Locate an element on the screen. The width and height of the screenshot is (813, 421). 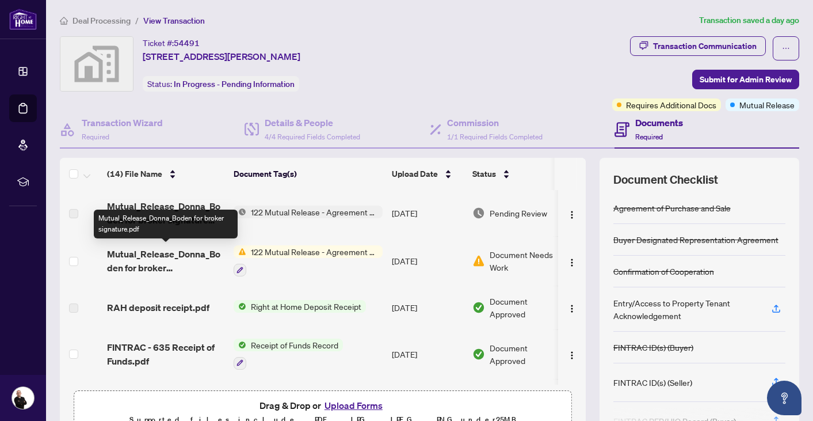
img: svg%3e is located at coordinates (97, 64).